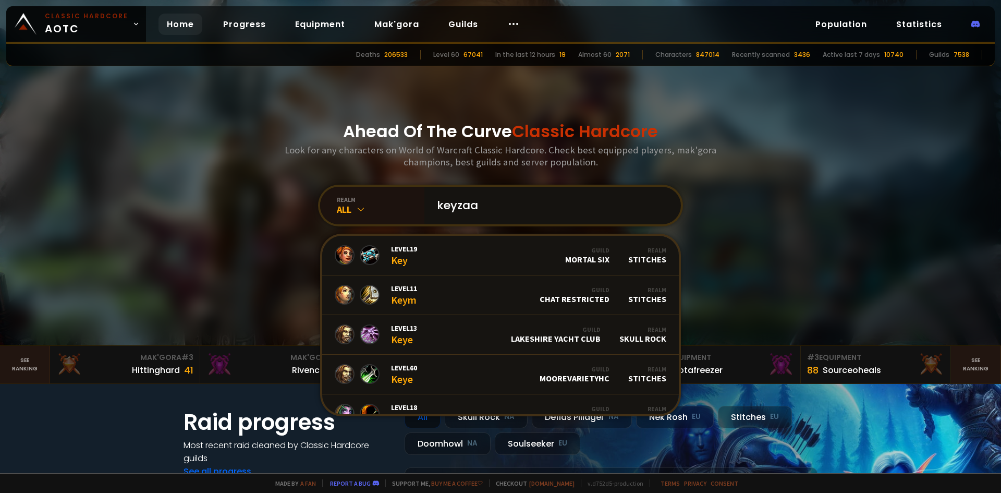  I want to click on div: 3436, so click(802, 55).